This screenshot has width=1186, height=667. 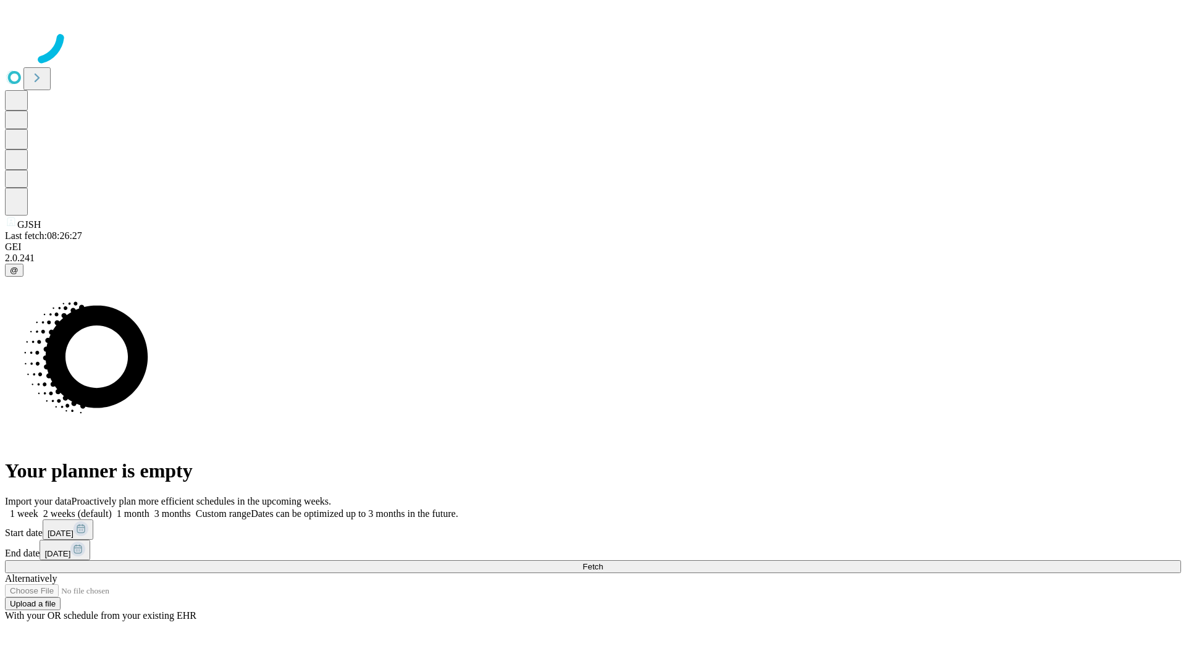 What do you see at coordinates (593, 258) in the screenshot?
I see `div: 2.0.241` at bounding box center [593, 258].